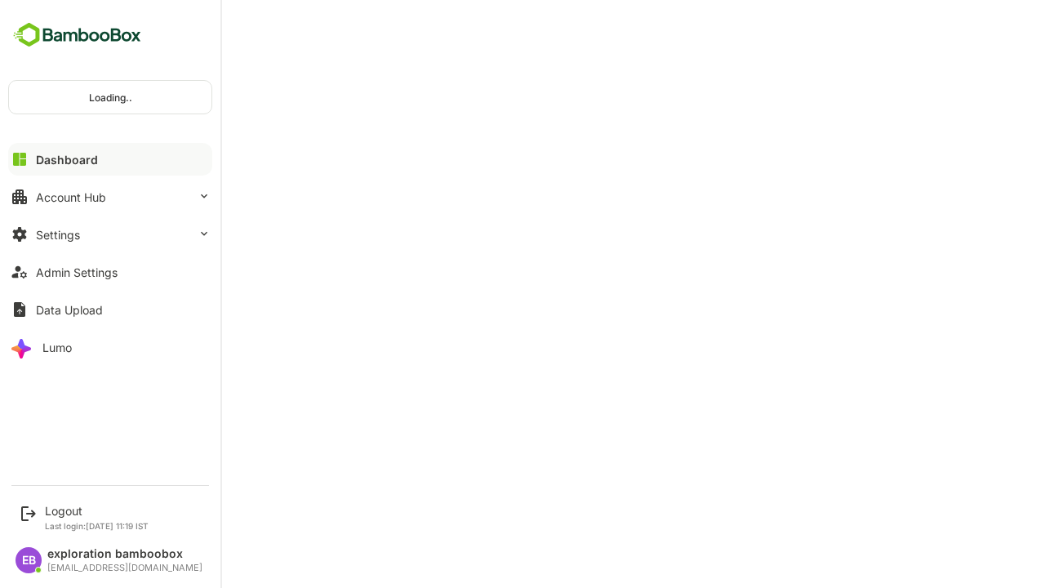 The width and height of the screenshot is (1045, 588). I want to click on div: exploration bamboobox, so click(125, 554).